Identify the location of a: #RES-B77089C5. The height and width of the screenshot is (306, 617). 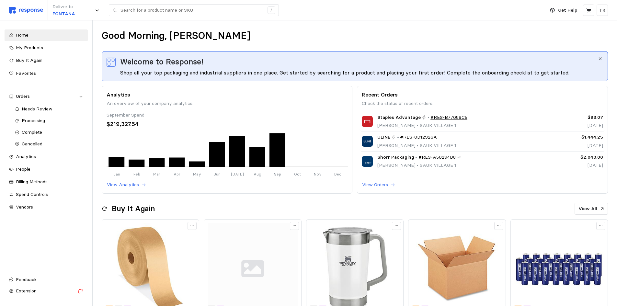
(449, 118).